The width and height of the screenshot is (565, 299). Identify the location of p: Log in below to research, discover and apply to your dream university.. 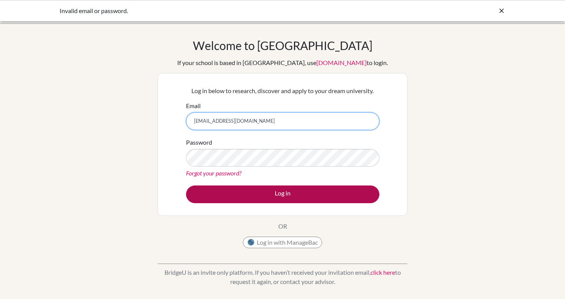
(282, 91).